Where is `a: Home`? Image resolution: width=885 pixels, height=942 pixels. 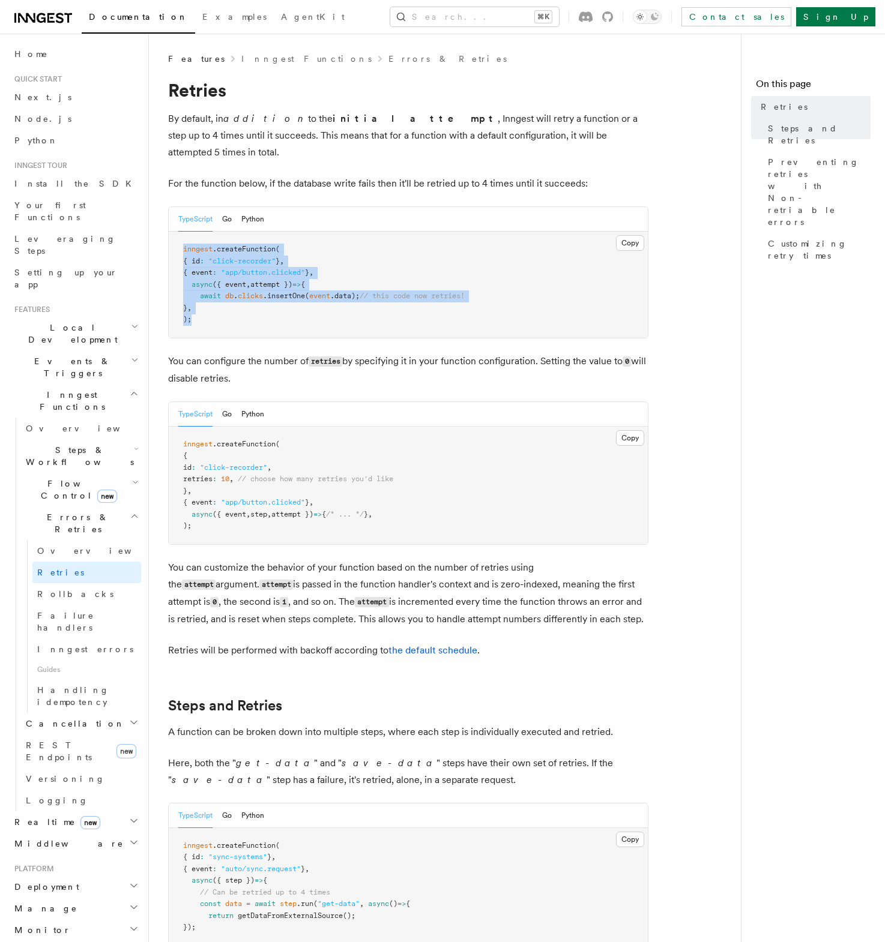
a: Home is located at coordinates (75, 54).